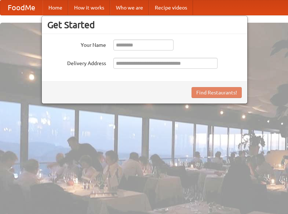  What do you see at coordinates (144, 25) in the screenshot?
I see `h3: Get Started` at bounding box center [144, 25].